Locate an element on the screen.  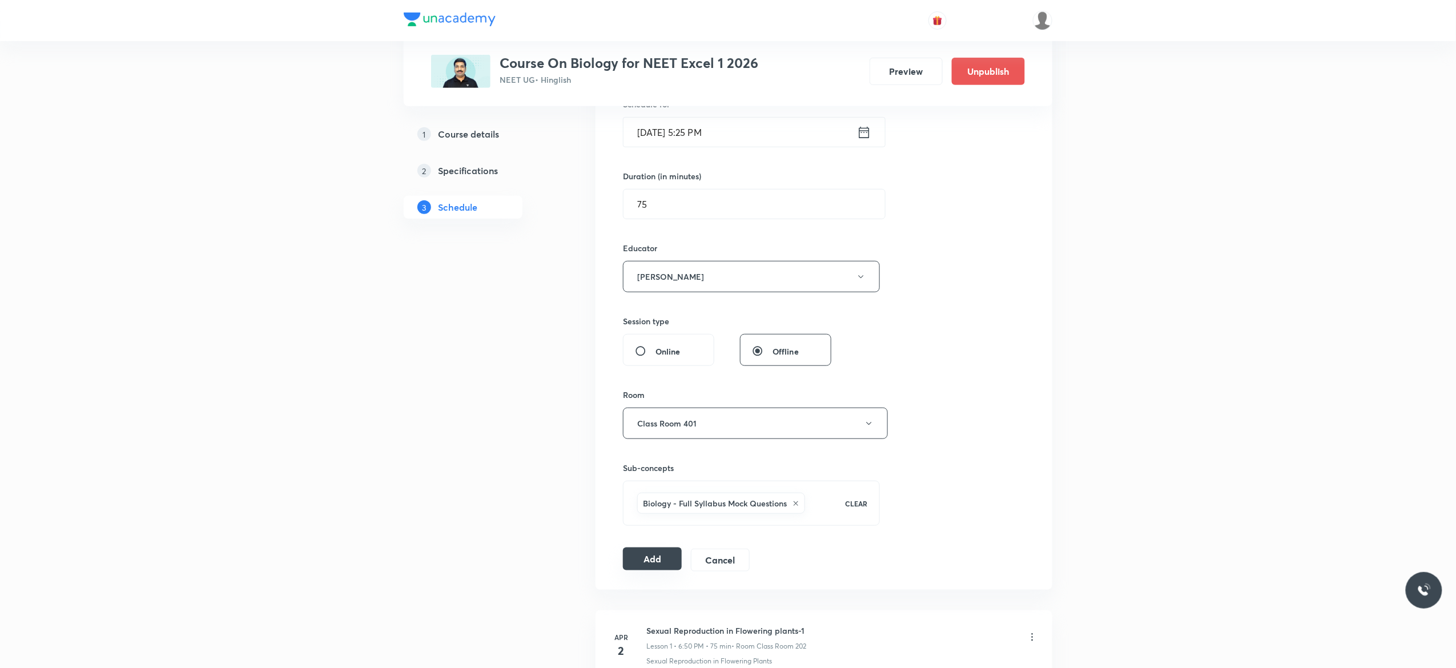
img: C2EC8E0B-ACF2-423F-828F-130839DB3B31_plus.png is located at coordinates (461, 71).